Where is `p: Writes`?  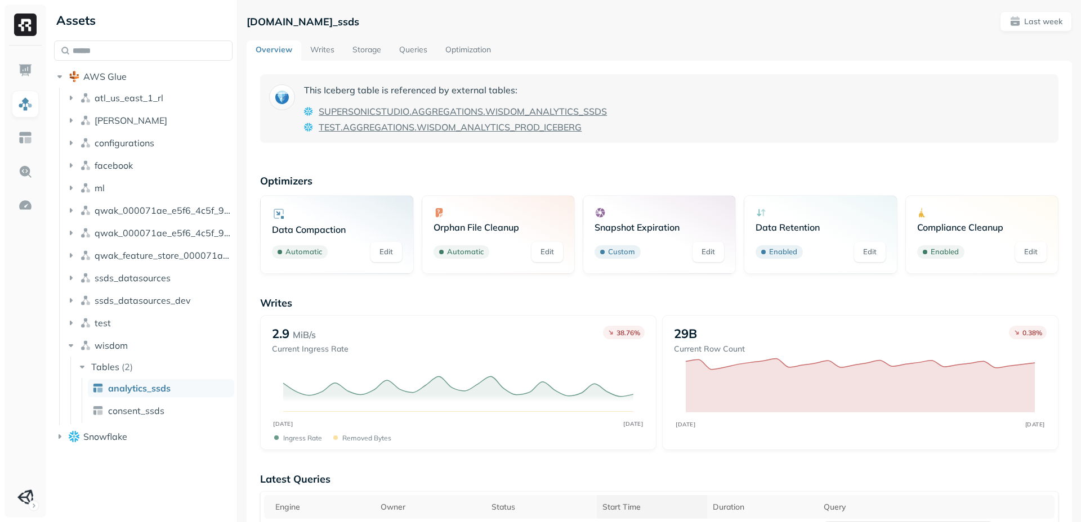
p: Writes is located at coordinates (659, 303).